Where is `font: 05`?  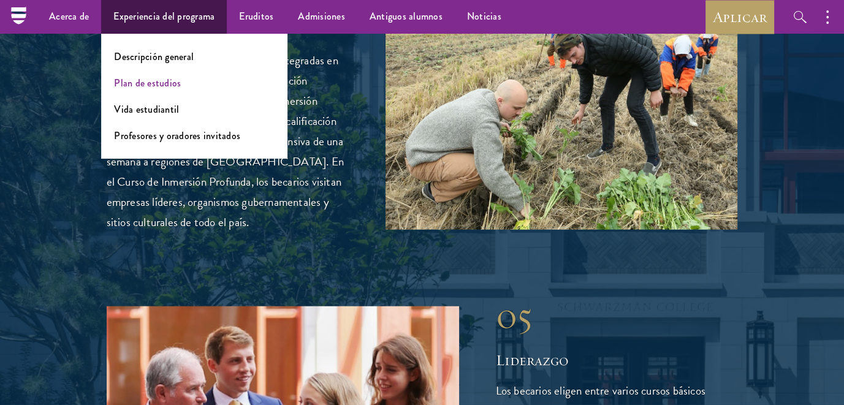
font: 05 is located at coordinates (513, 315).